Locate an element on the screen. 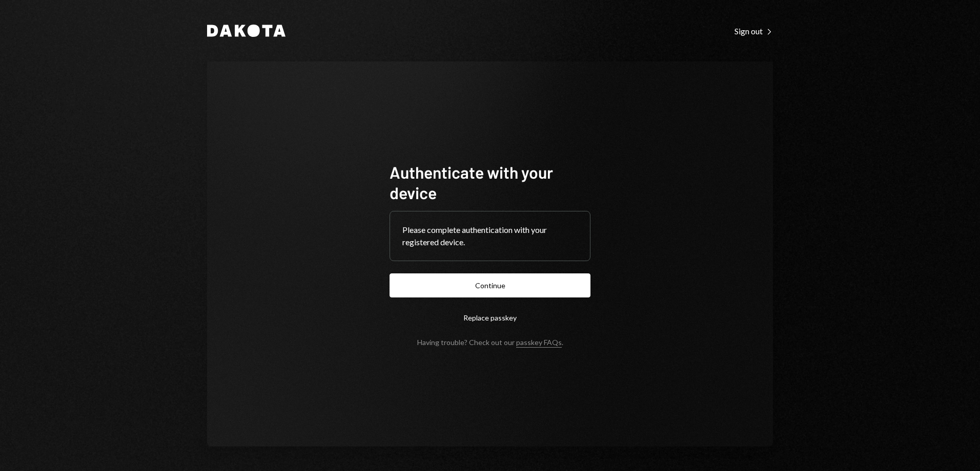 The image size is (980, 471). button: Replace passkey is located at coordinates (490, 318).